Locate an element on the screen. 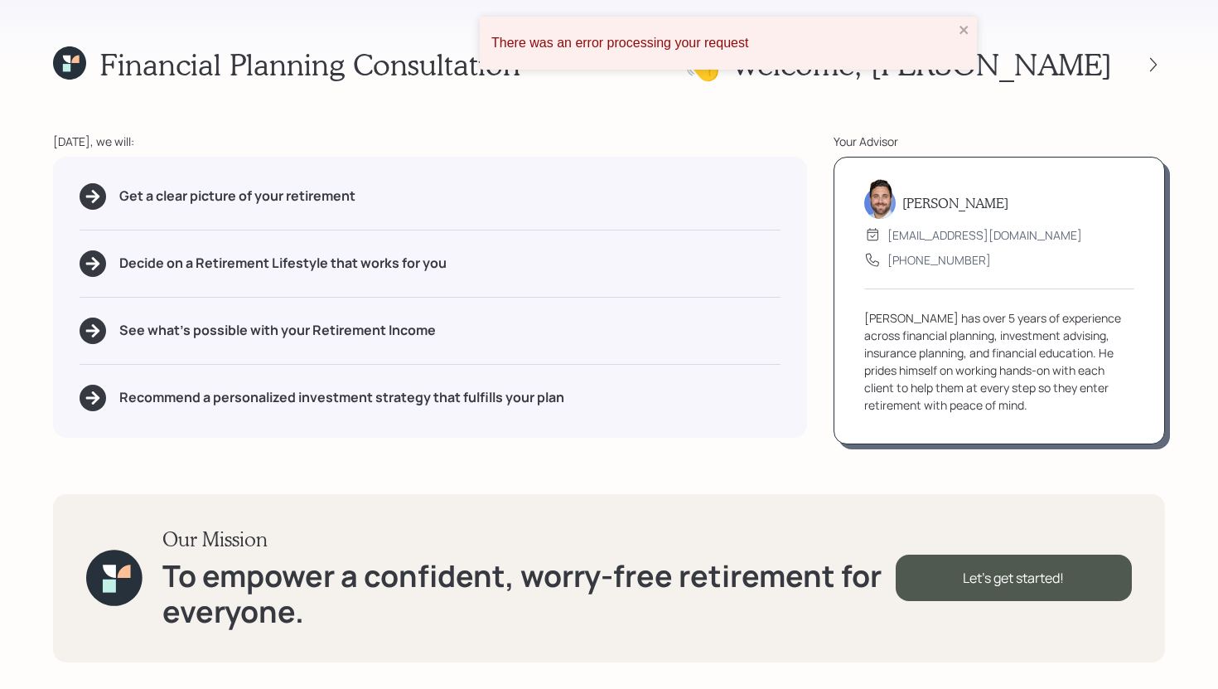 Image resolution: width=1218 pixels, height=689 pixels. h5: Get a clear picture of your retirement is located at coordinates (237, 196).